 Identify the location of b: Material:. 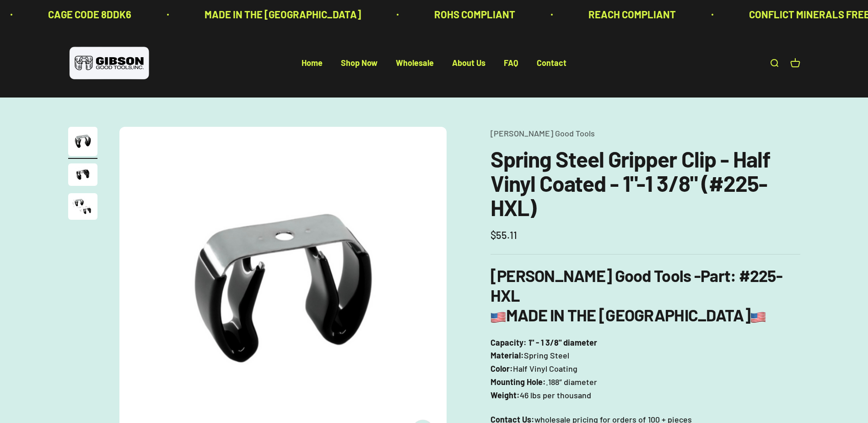
(507, 355).